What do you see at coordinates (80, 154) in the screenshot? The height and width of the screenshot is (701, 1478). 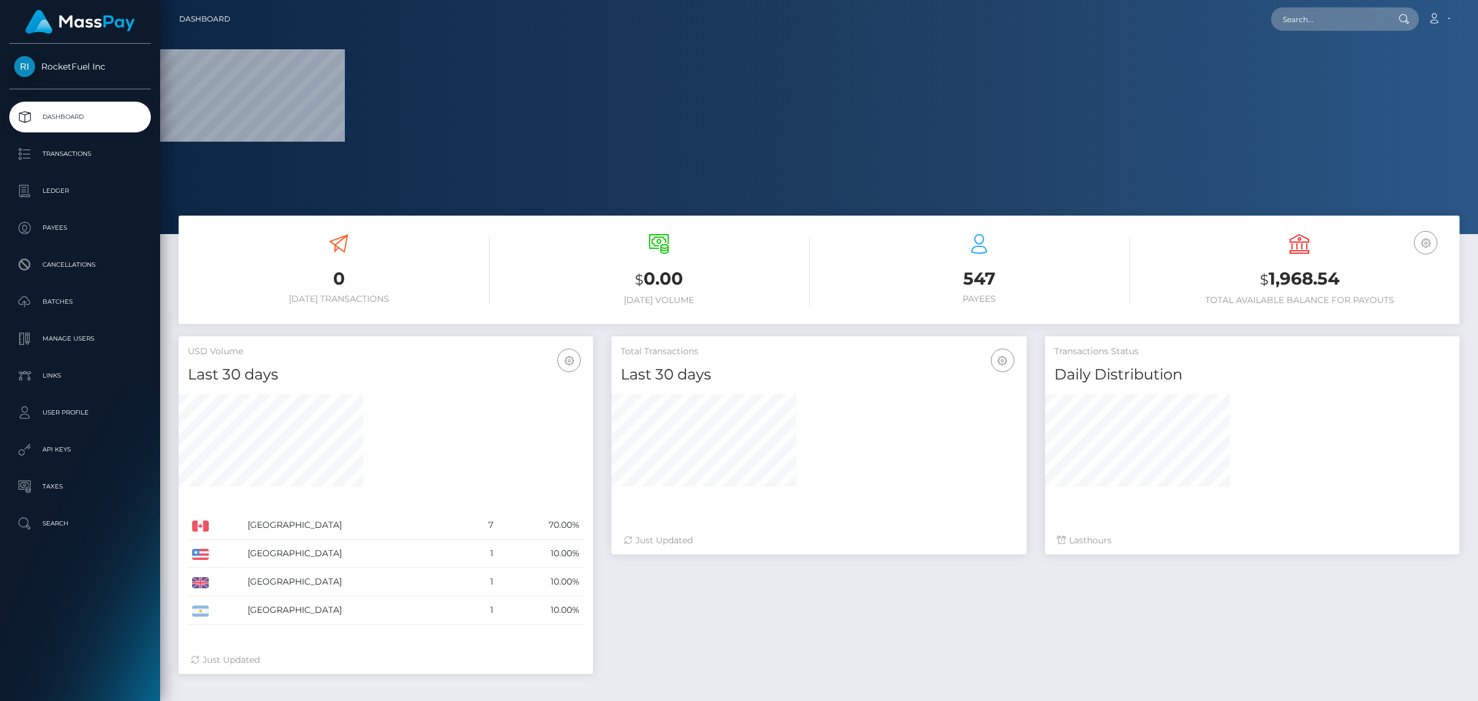 I see `p: Transactions` at bounding box center [80, 154].